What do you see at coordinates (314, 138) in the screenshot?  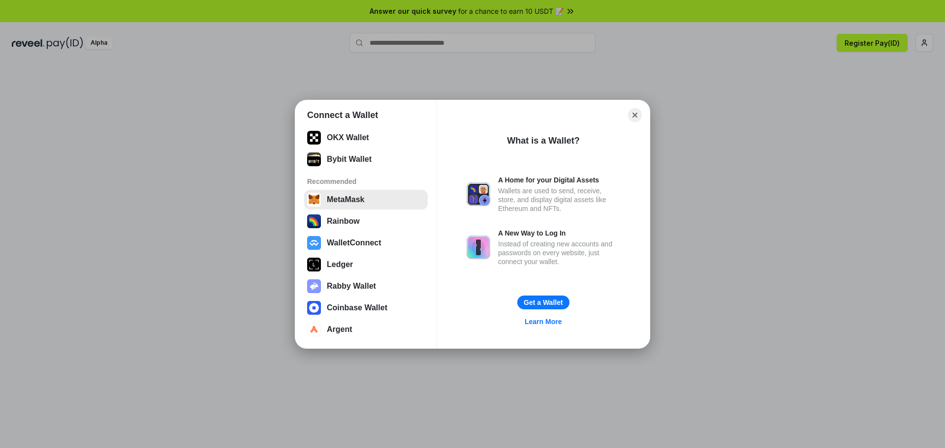 I see `img: 5VZ71FV6L7PA3gg3tXrdQ+DgLhC+75Wq3no69P3MC0NFQpx2lL04Ql9gHK1bRDjsSBIvScBnDTk1WrlGIZBorIDEYJj+rhdgn...` at bounding box center [314, 138].